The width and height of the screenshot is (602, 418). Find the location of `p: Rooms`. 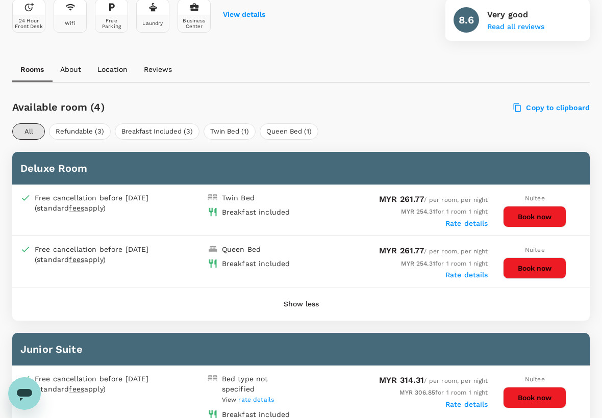

p: Rooms is located at coordinates (32, 69).